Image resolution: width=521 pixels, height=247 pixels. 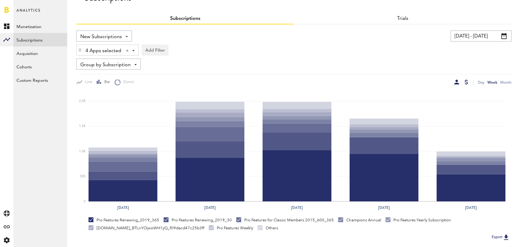 I want to click on text: 500, so click(x=83, y=176).